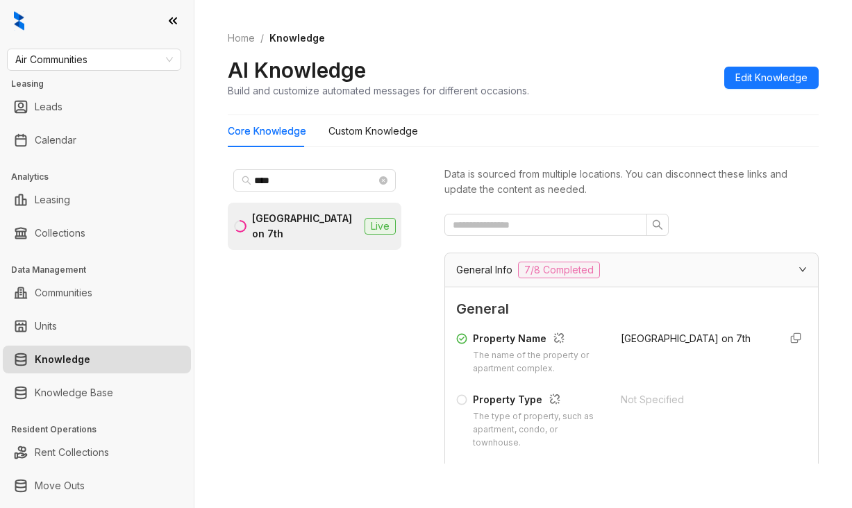 Image resolution: width=852 pixels, height=508 pixels. I want to click on div: Core Knowledge, so click(267, 131).